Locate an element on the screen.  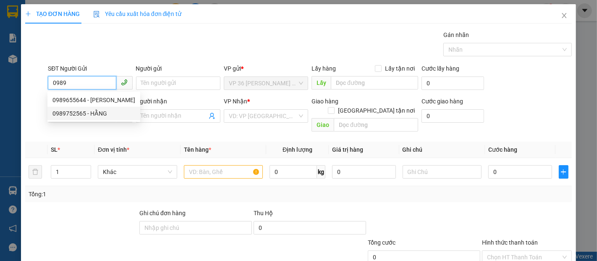
span: Đơn vị tính is located at coordinates (113, 150).